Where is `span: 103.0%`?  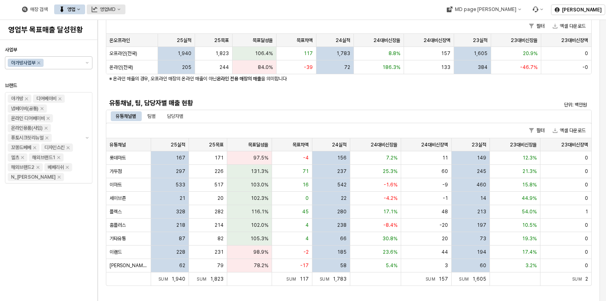
span: 103.0% is located at coordinates (260, 185).